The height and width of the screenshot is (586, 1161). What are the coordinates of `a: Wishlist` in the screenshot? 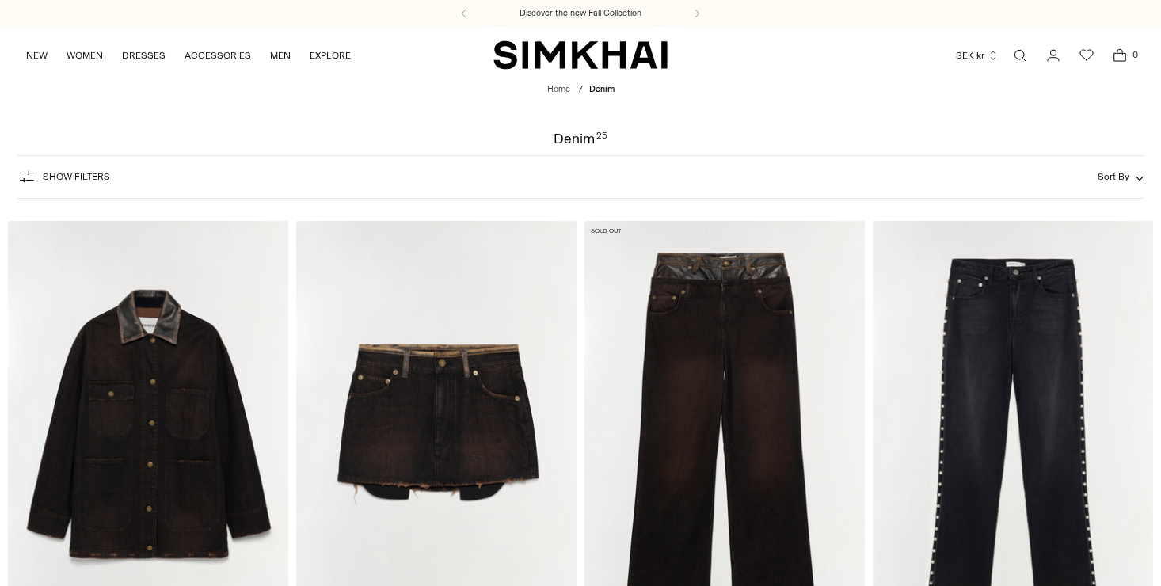 It's located at (1087, 55).